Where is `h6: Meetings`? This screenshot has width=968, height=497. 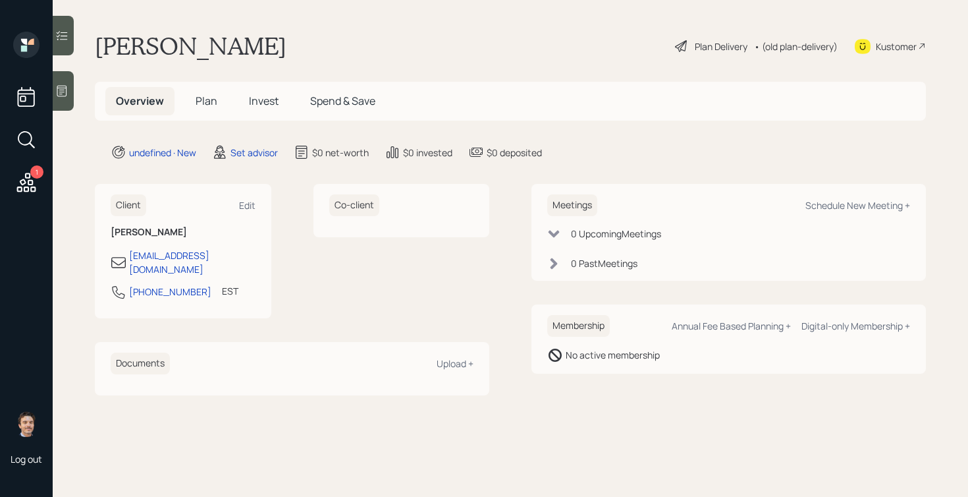
h6: Meetings is located at coordinates (572, 205).